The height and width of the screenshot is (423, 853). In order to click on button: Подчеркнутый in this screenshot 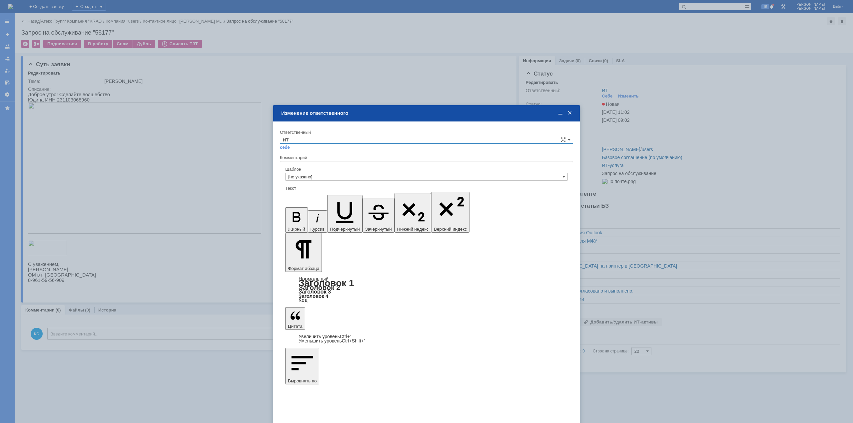, I will do `click(345, 214)`.